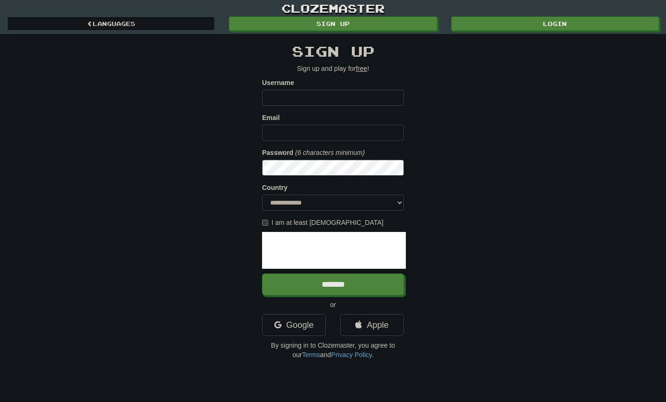  Describe the element at coordinates (333, 69) in the screenshot. I see `p: Sign up and play for !` at that location.